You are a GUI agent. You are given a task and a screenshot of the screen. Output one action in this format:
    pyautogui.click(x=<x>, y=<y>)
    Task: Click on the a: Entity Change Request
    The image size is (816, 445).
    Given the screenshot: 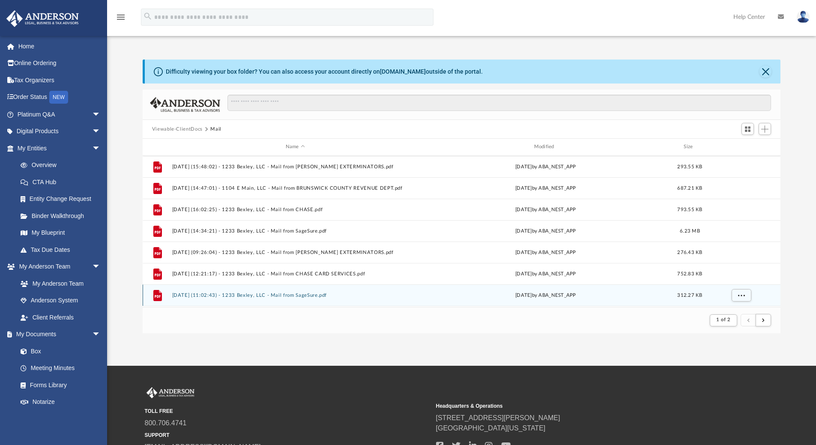 What is the action you would take?
    pyautogui.click(x=63, y=199)
    